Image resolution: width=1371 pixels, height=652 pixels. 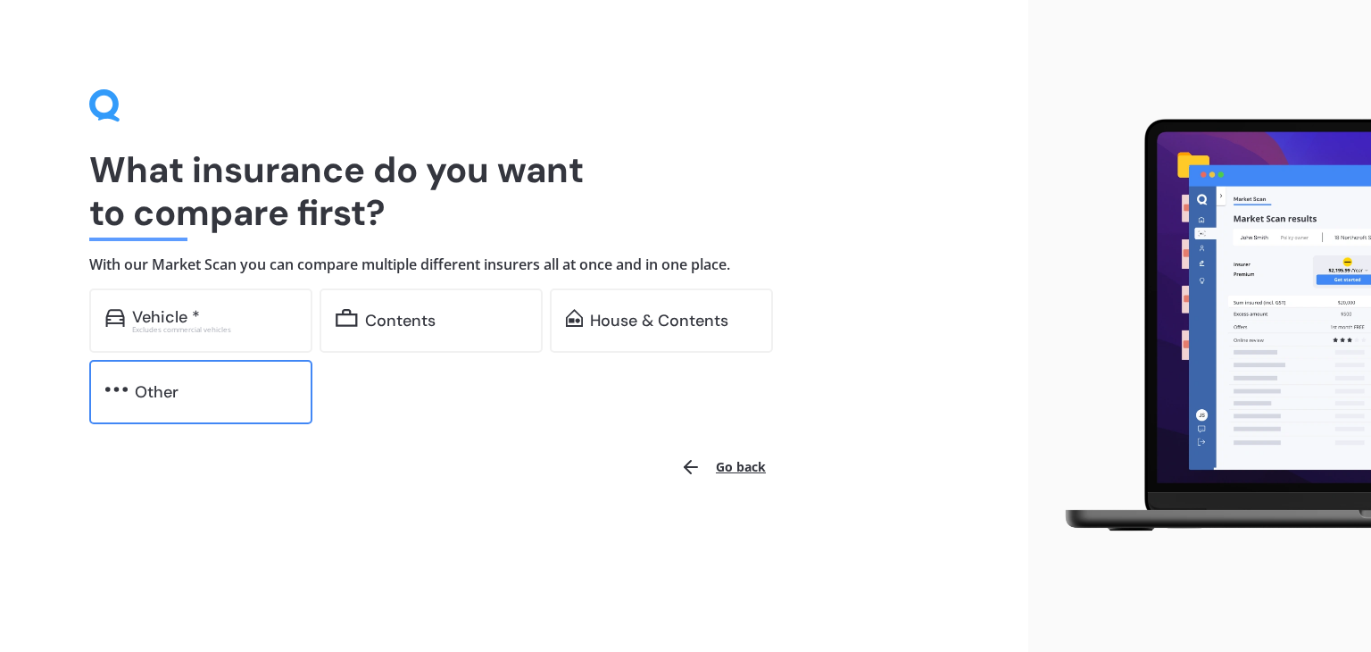 What do you see at coordinates (214, 329) in the screenshot?
I see `div: Excludes commercial vehicles` at bounding box center [214, 329].